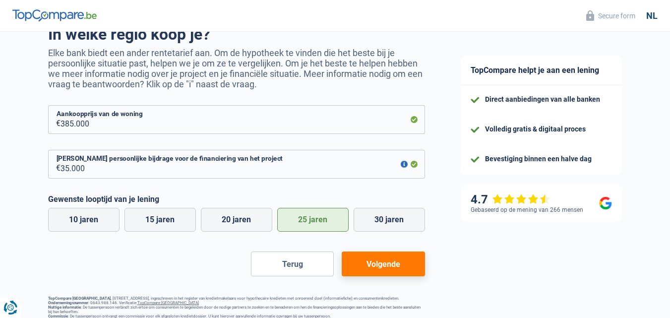 This screenshot has width=670, height=318. I want to click on strong: Ondernemingsnummer, so click(68, 303).